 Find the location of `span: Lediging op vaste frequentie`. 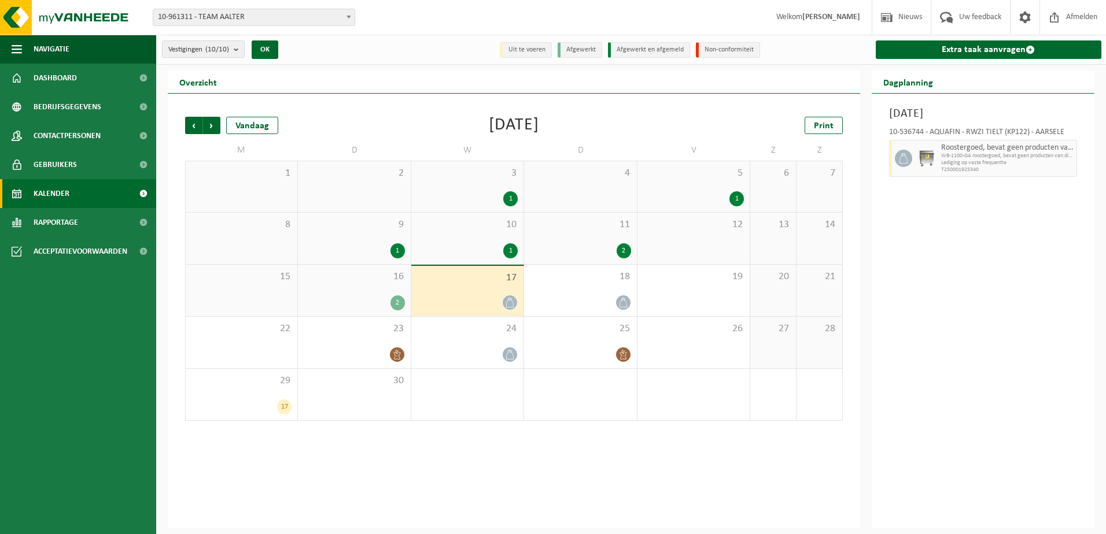

span: Lediging op vaste frequentie is located at coordinates (1007, 163).